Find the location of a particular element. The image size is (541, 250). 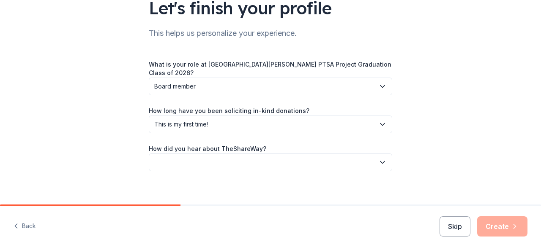

div: This helps us personalize your experience. is located at coordinates (270, 33).